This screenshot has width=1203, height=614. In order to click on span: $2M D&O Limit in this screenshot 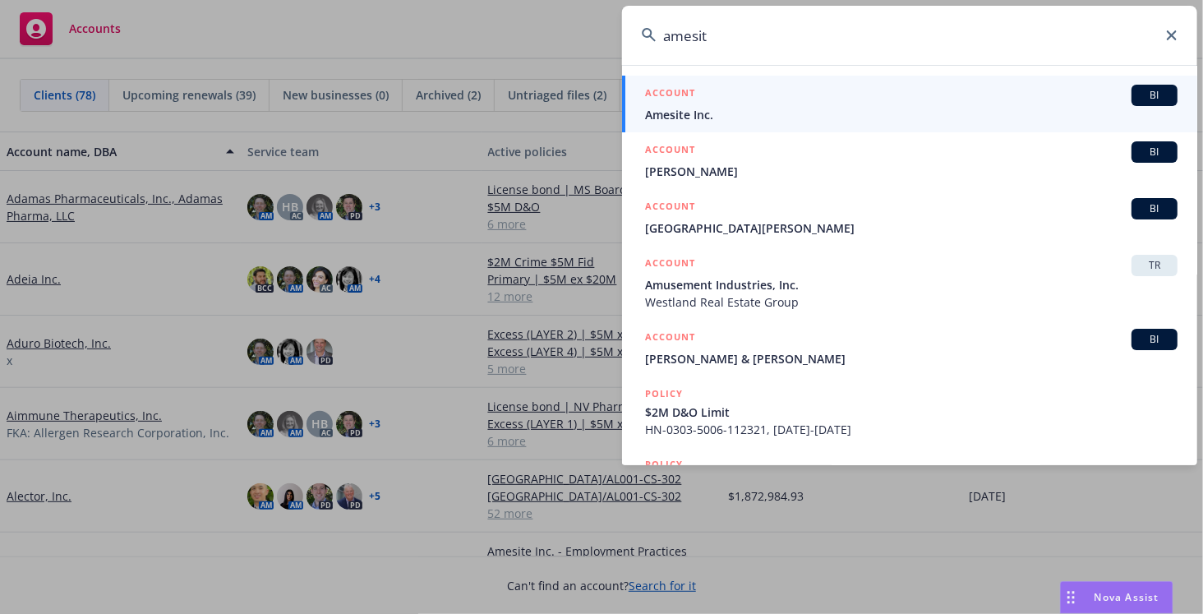, I will do `click(911, 412)`.